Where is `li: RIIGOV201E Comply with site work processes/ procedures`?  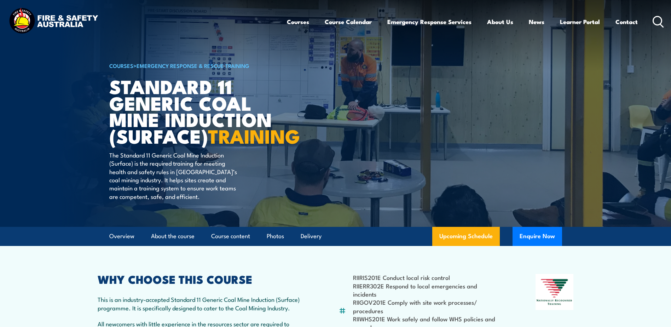 li: RIIGOV201E Comply with site work processes/ procedures is located at coordinates (427, 306).